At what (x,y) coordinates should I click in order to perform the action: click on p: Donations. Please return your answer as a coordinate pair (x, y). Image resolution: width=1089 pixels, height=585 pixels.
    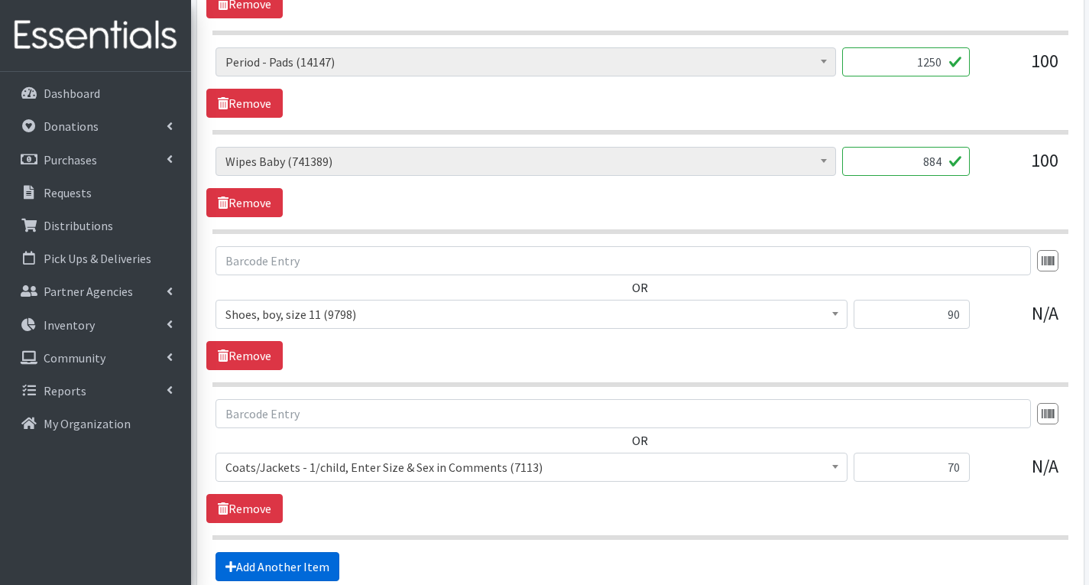
    Looking at the image, I should click on (71, 126).